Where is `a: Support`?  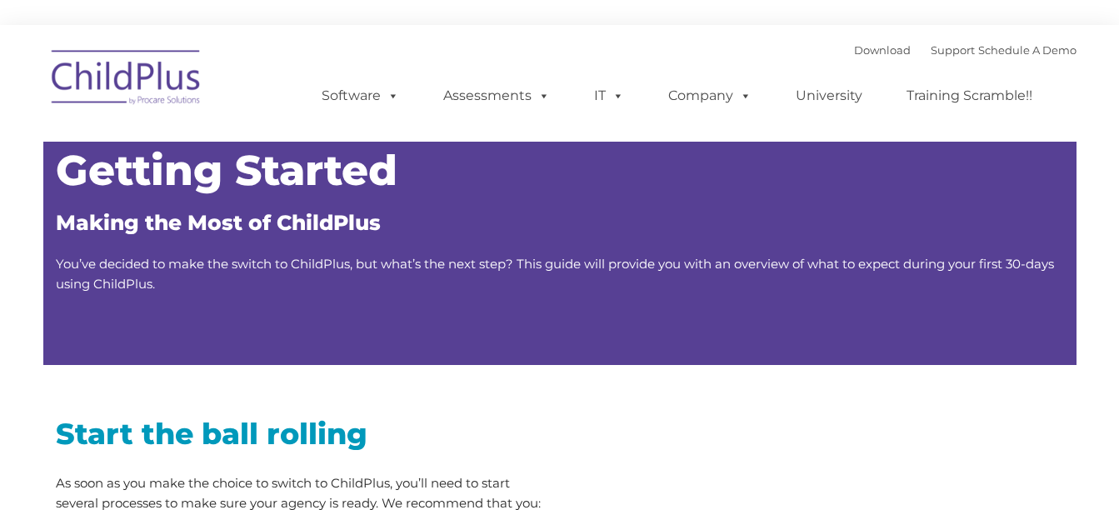 a: Support is located at coordinates (952, 50).